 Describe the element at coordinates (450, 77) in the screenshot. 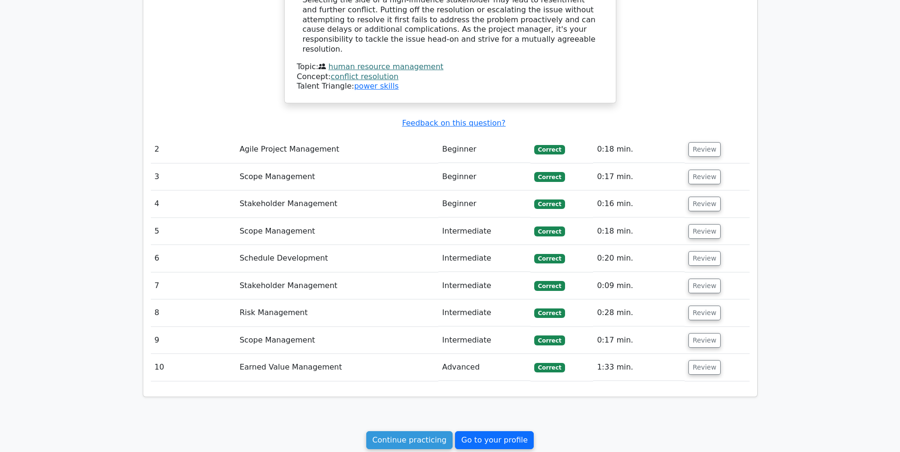

I see `div: Concept:` at that location.